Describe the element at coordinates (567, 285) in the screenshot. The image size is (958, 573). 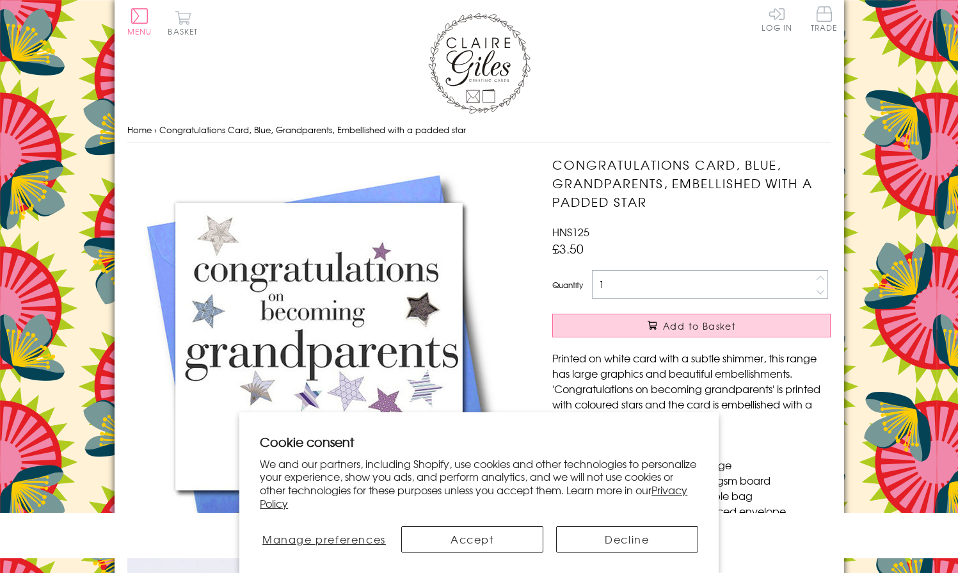
I see `label: Quantity` at that location.